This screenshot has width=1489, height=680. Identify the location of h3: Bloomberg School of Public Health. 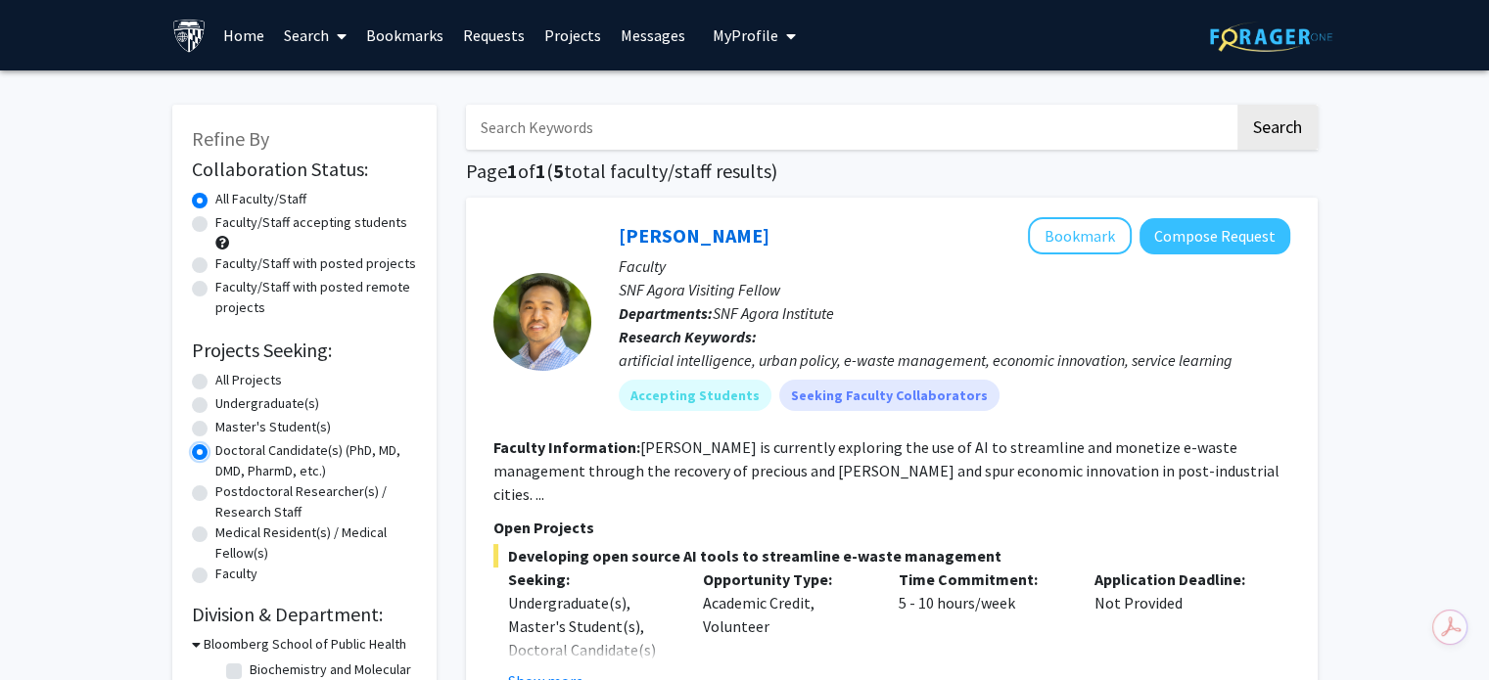
(304, 644).